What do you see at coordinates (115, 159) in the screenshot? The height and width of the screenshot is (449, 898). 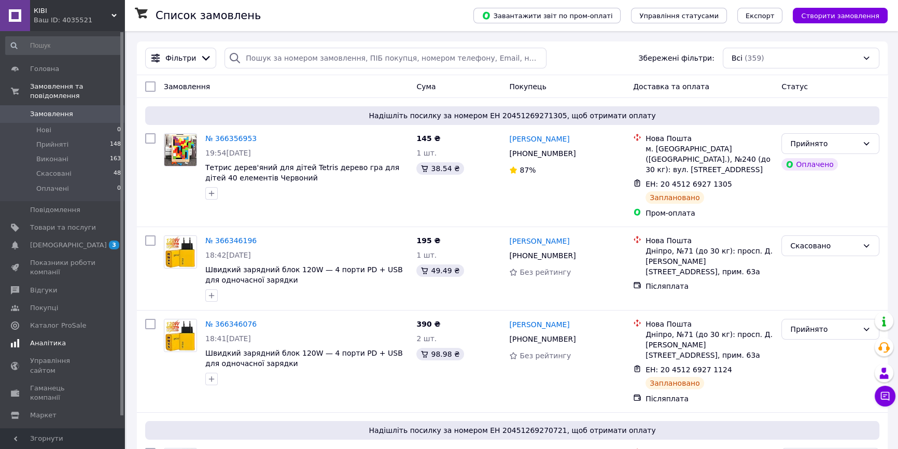 I see `span: 163` at bounding box center [115, 159].